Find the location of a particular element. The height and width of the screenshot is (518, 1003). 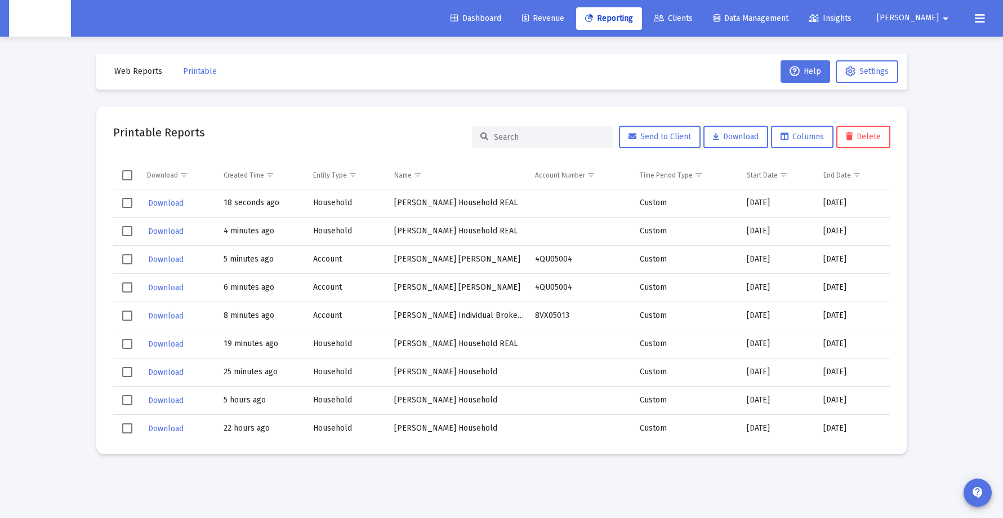

div: Account Number is located at coordinates (560, 175).